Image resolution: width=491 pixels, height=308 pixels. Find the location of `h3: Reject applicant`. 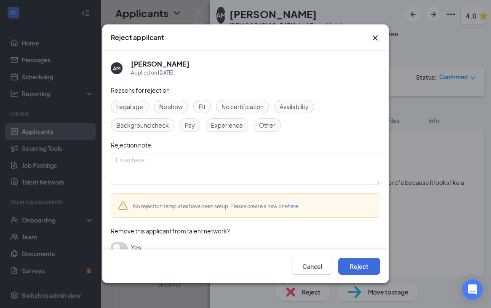

h3: Reject applicant is located at coordinates (137, 38).